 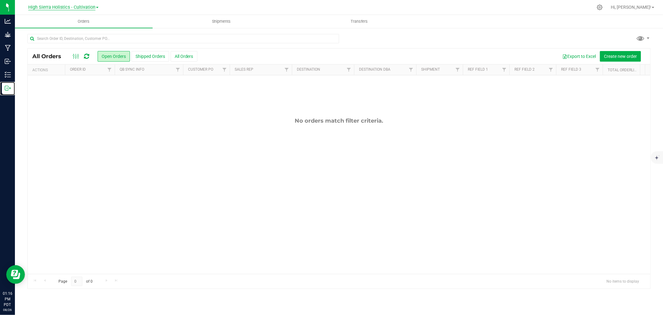 What do you see at coordinates (201, 69) in the screenshot?
I see `a: Customer PO` at bounding box center [201, 69].